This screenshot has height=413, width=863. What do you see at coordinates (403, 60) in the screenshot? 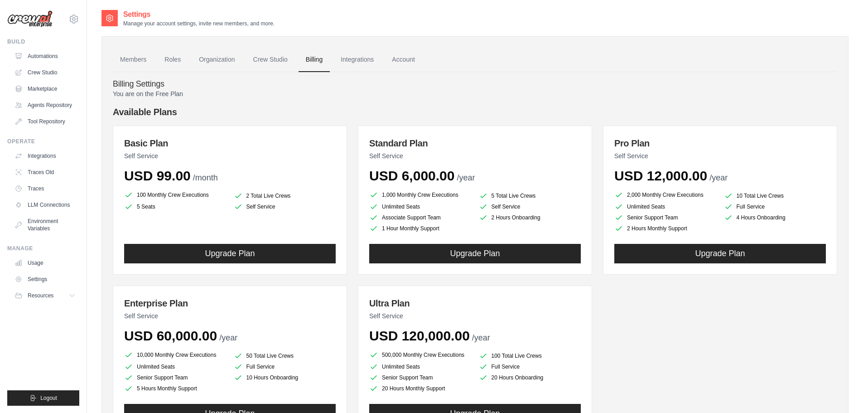
I see `a: Account` at bounding box center [403, 60].